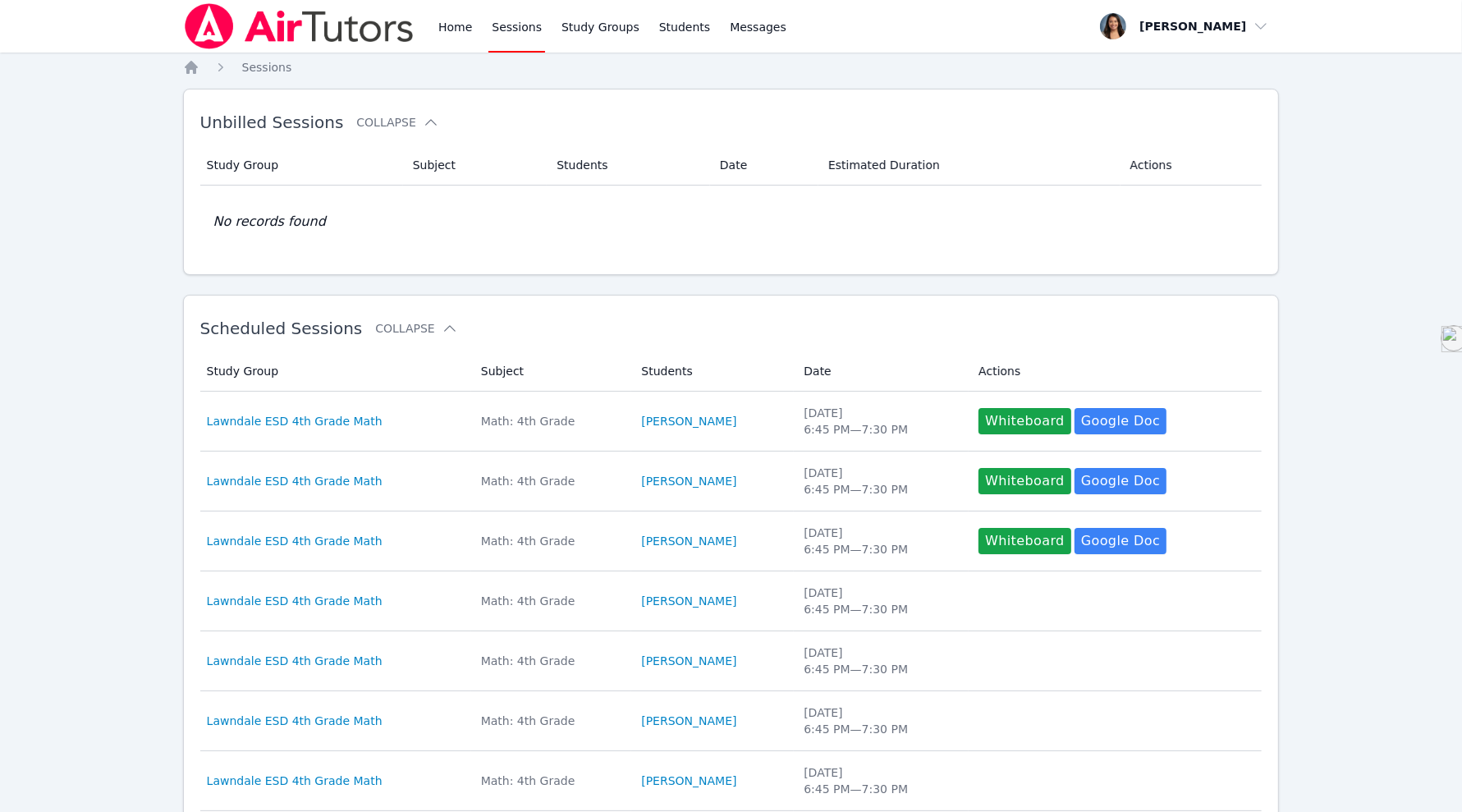 This screenshot has width=1462, height=812. Describe the element at coordinates (266, 68) in the screenshot. I see `span: Sessions` at that location.